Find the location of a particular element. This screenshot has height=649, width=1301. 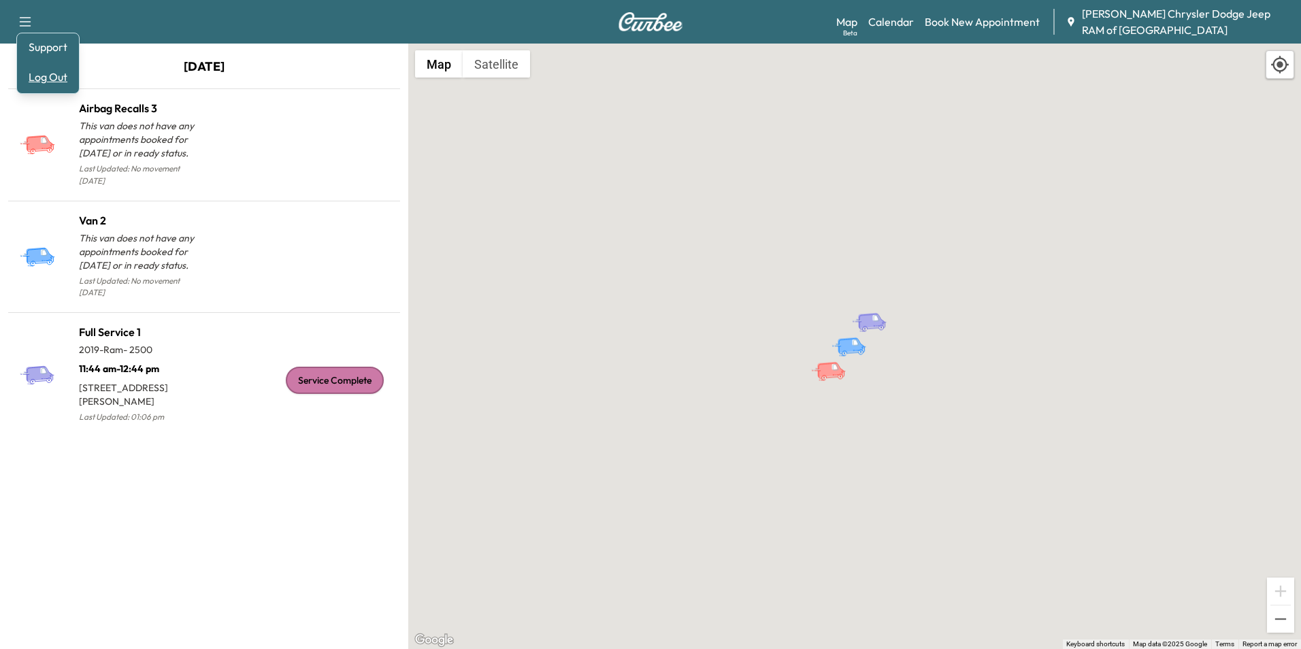

p: 2019 - Ram - 2500 is located at coordinates (142, 350).